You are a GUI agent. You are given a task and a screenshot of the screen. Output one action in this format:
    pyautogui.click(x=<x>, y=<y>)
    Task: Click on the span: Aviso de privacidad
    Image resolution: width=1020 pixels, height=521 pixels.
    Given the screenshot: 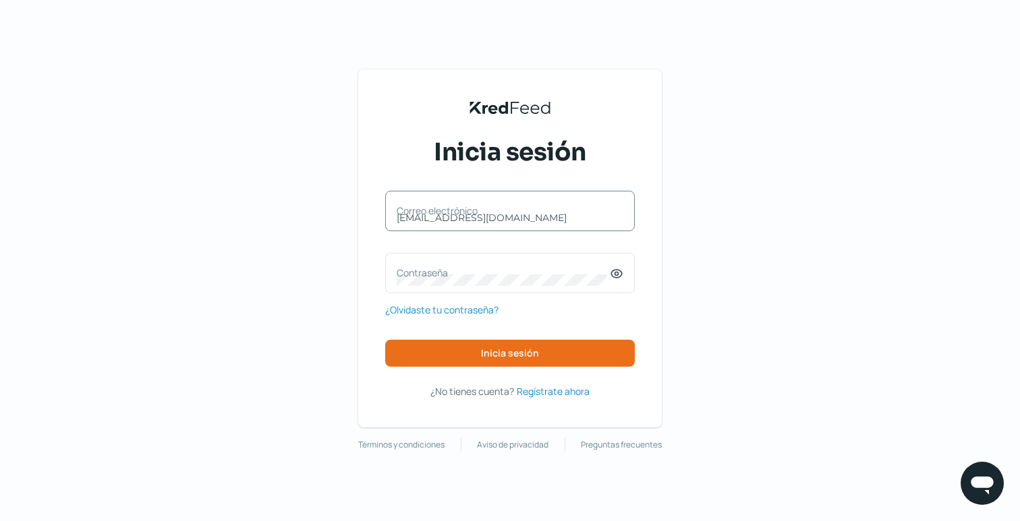 What is the action you would take?
    pyautogui.click(x=513, y=445)
    